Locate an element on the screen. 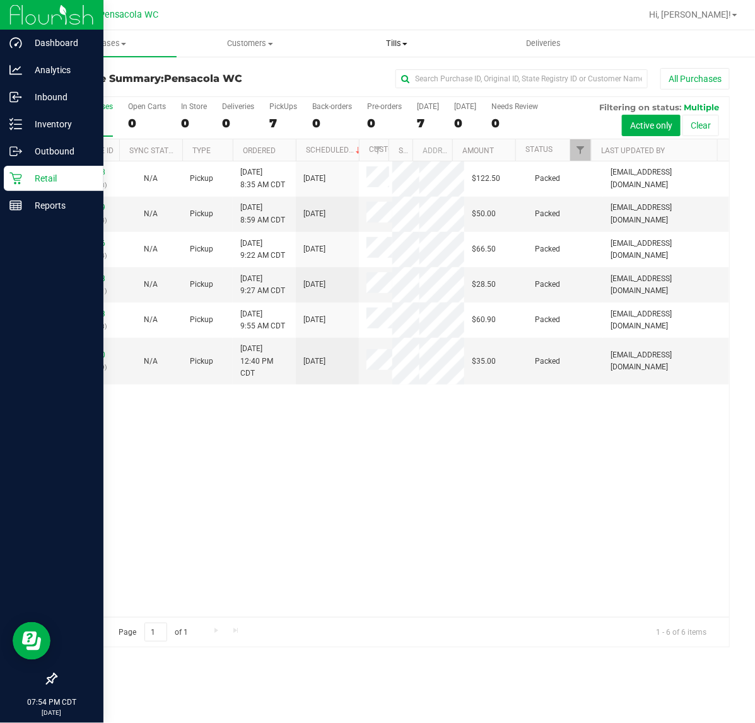  inline-svg: Inbound is located at coordinates (16, 97).